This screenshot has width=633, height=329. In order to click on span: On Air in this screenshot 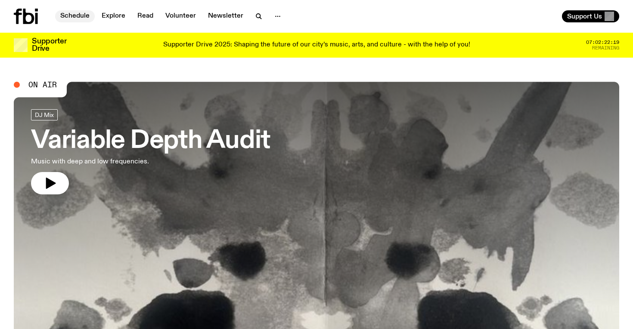, I will do `click(43, 85)`.